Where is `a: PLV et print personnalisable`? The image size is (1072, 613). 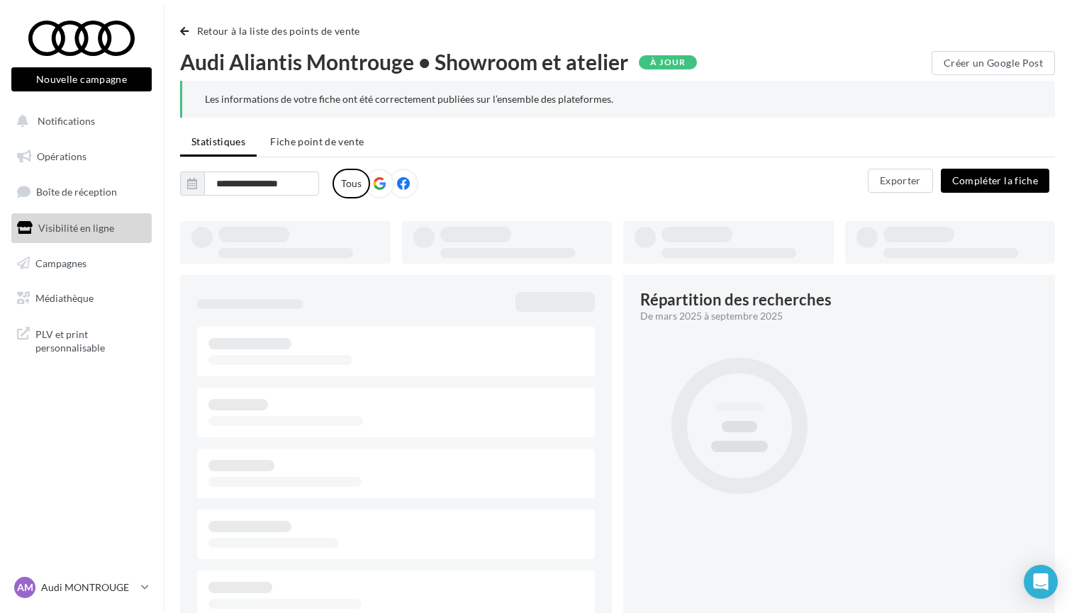
a: PLV et print personnalisable is located at coordinates (82, 339).